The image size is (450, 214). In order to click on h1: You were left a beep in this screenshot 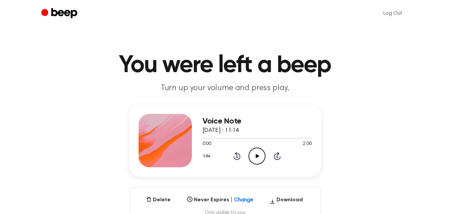, I will do `click(225, 65)`.